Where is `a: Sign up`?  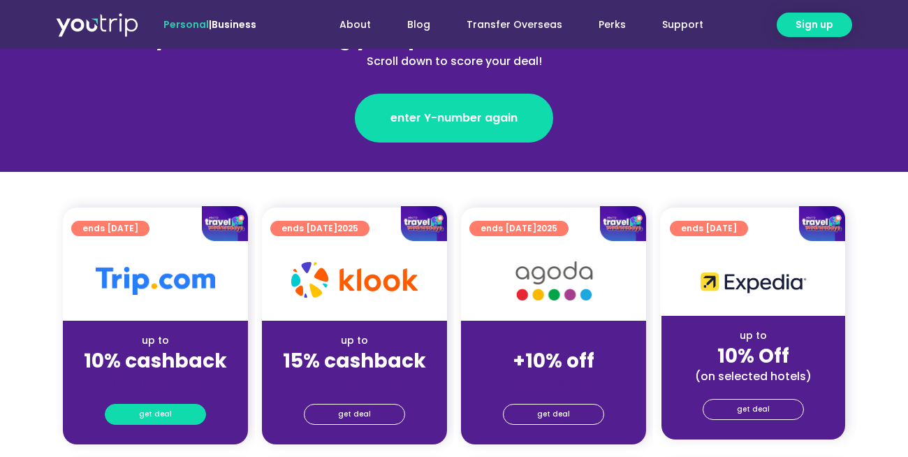
a: Sign up is located at coordinates (814, 24).